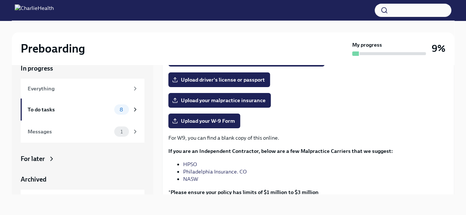  What do you see at coordinates (34, 10) in the screenshot?
I see `img: CharlieHealth` at bounding box center [34, 10].